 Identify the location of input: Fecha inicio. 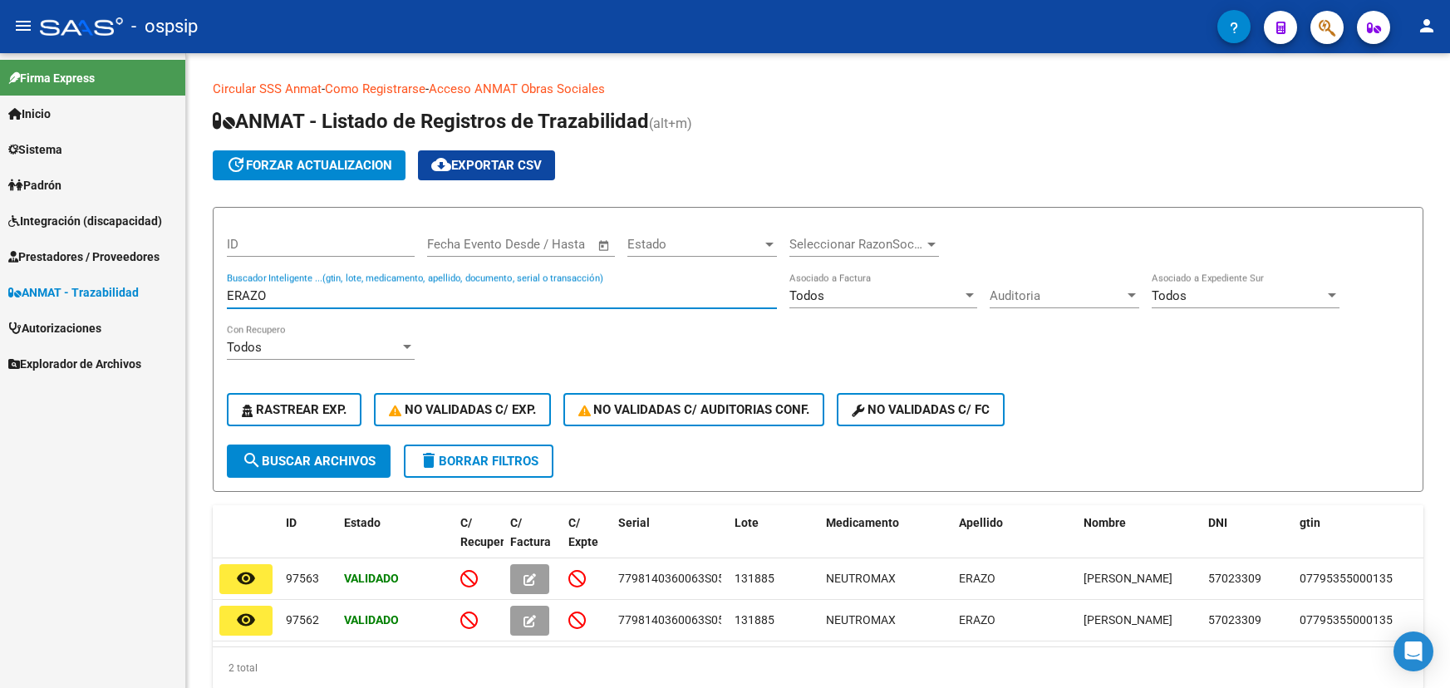
(460, 244).